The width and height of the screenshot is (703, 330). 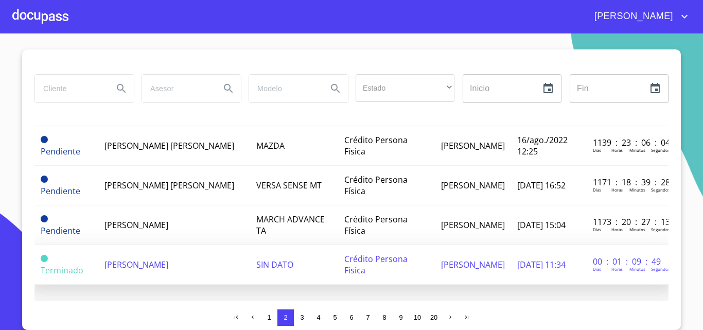 What do you see at coordinates (269, 318) in the screenshot?
I see `button: 1` at bounding box center [269, 318].